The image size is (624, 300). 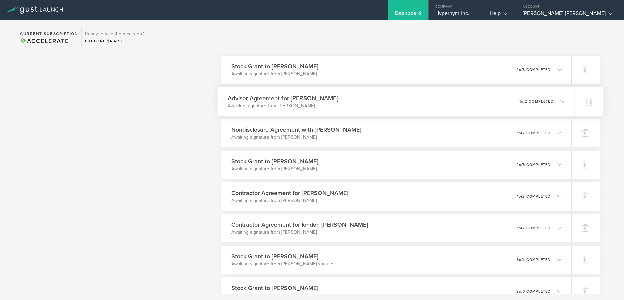 What do you see at coordinates (44, 41) in the screenshot?
I see `span: Accelerate` at bounding box center [44, 41].